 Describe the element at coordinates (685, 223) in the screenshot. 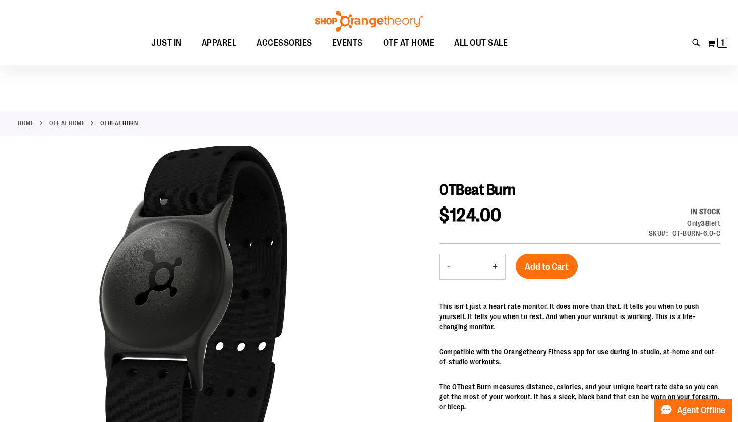

I see `div: Only 38 left` at that location.